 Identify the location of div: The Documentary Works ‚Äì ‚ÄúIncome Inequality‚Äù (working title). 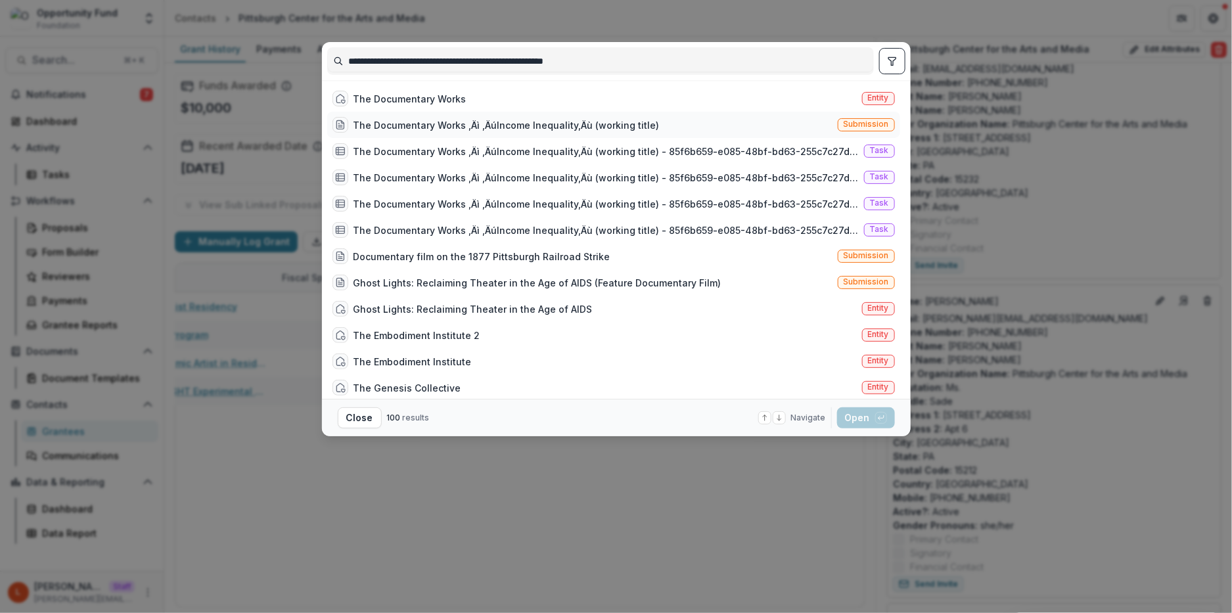
(507, 125).